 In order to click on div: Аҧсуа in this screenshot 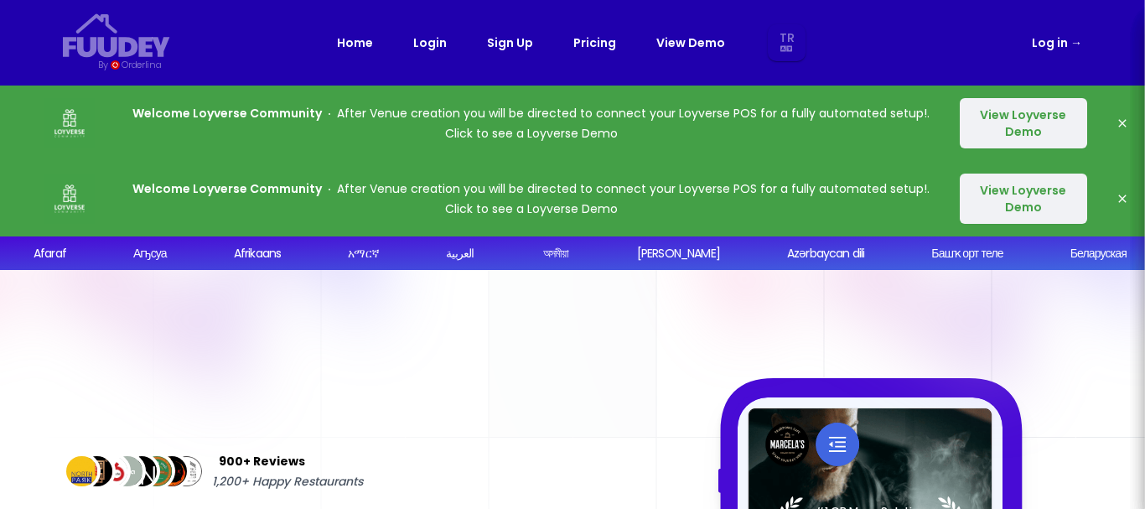, I will do `click(150, 253)`.